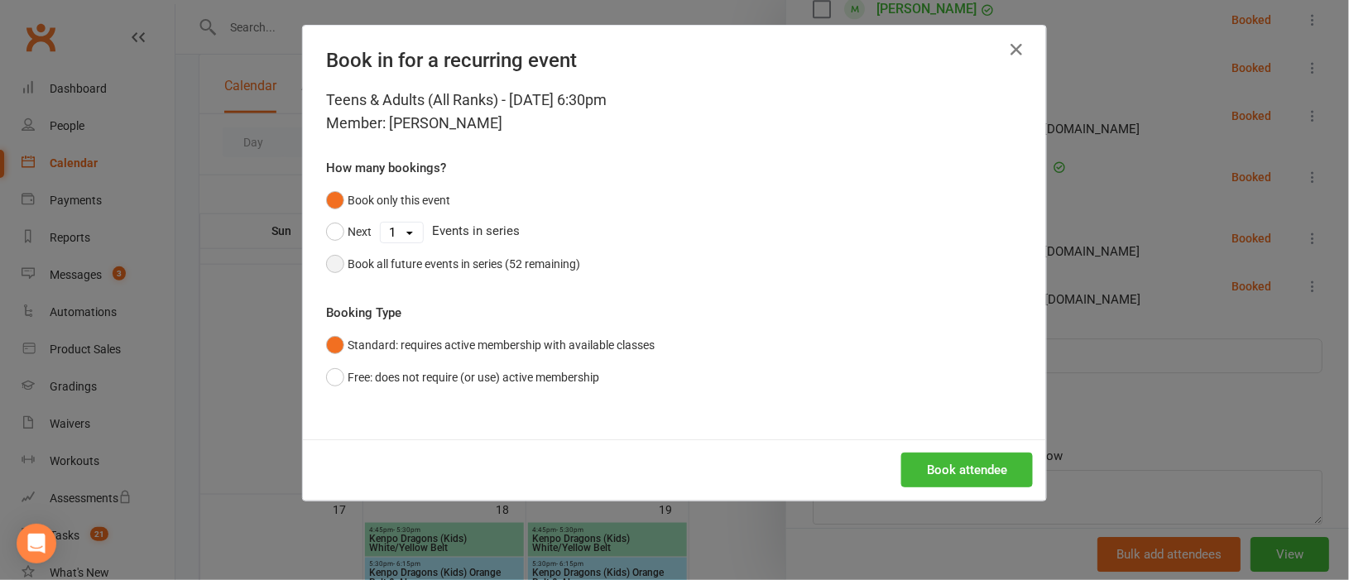 This screenshot has height=580, width=1349. I want to click on button: Next, so click(348, 232).